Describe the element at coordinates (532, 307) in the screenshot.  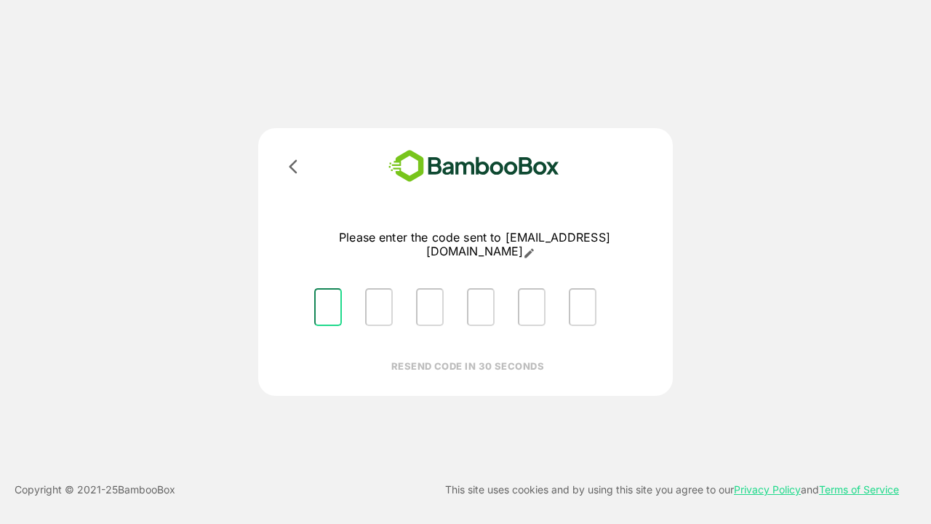
I see `input: Please enter OTP character 5` at that location.